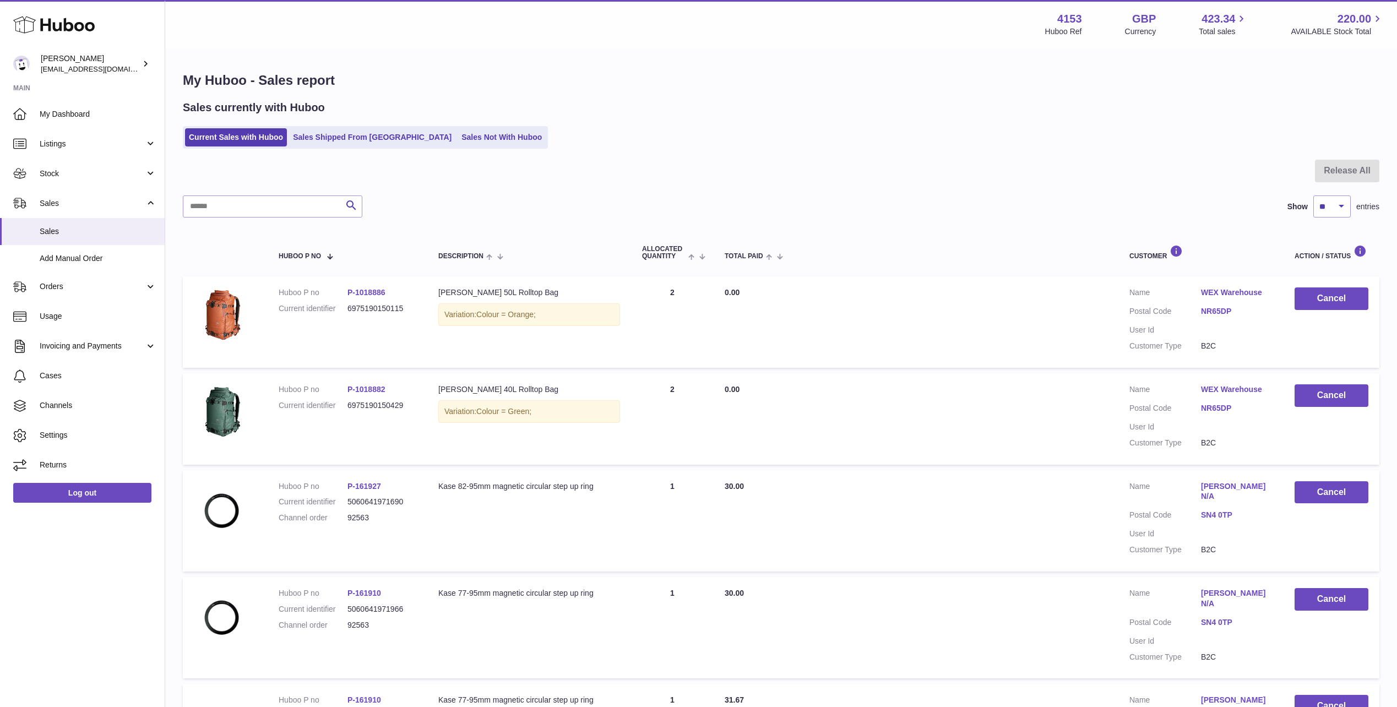 This screenshot has height=707, width=1397. What do you see at coordinates (1223, 24) in the screenshot?
I see `a: 423.34 Total sales` at bounding box center [1223, 24].